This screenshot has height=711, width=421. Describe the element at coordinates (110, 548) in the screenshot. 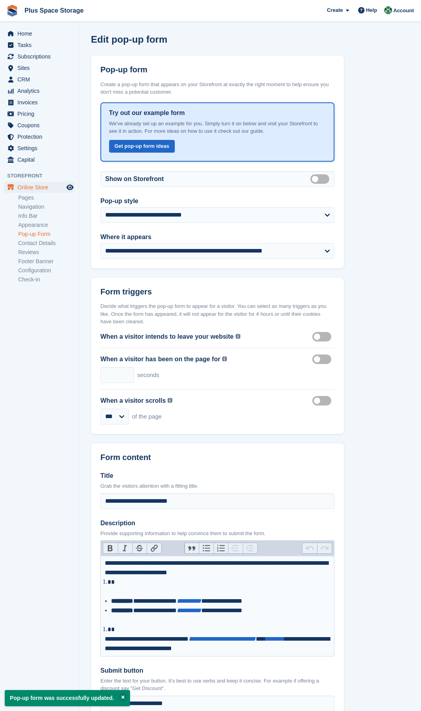

I see `button: Bold` at that location.